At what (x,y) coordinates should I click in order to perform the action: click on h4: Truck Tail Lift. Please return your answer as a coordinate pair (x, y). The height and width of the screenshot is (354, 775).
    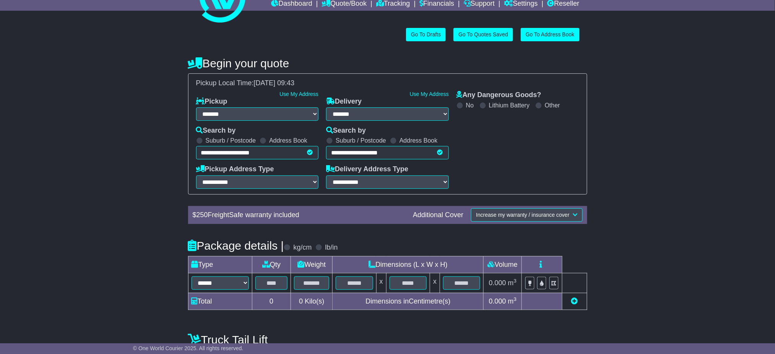
    Looking at the image, I should click on (388, 339).